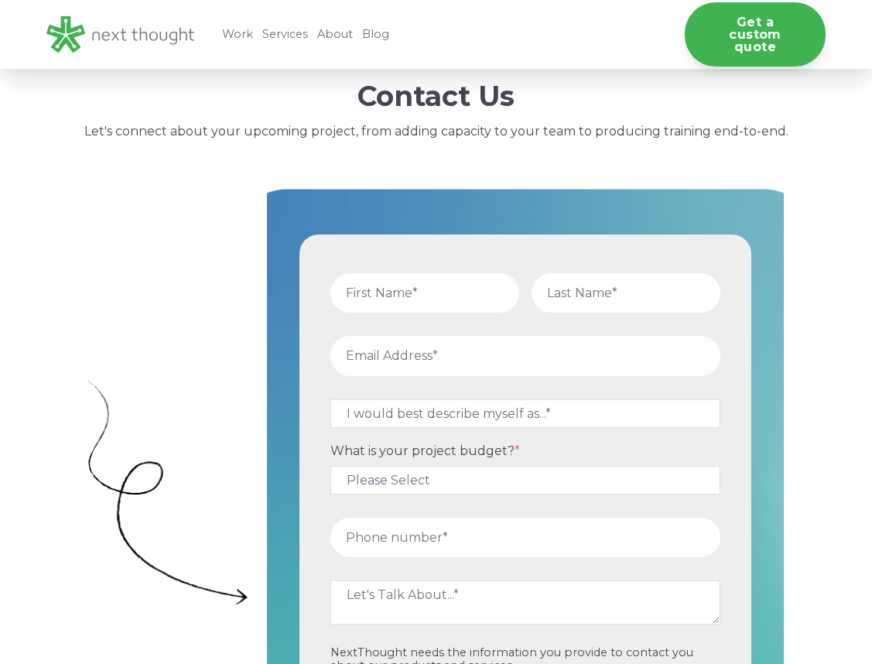  Describe the element at coordinates (436, 132) in the screenshot. I see `p: Let's connect about your upcoming project, from adding capacity to your team to producing trainin...` at that location.